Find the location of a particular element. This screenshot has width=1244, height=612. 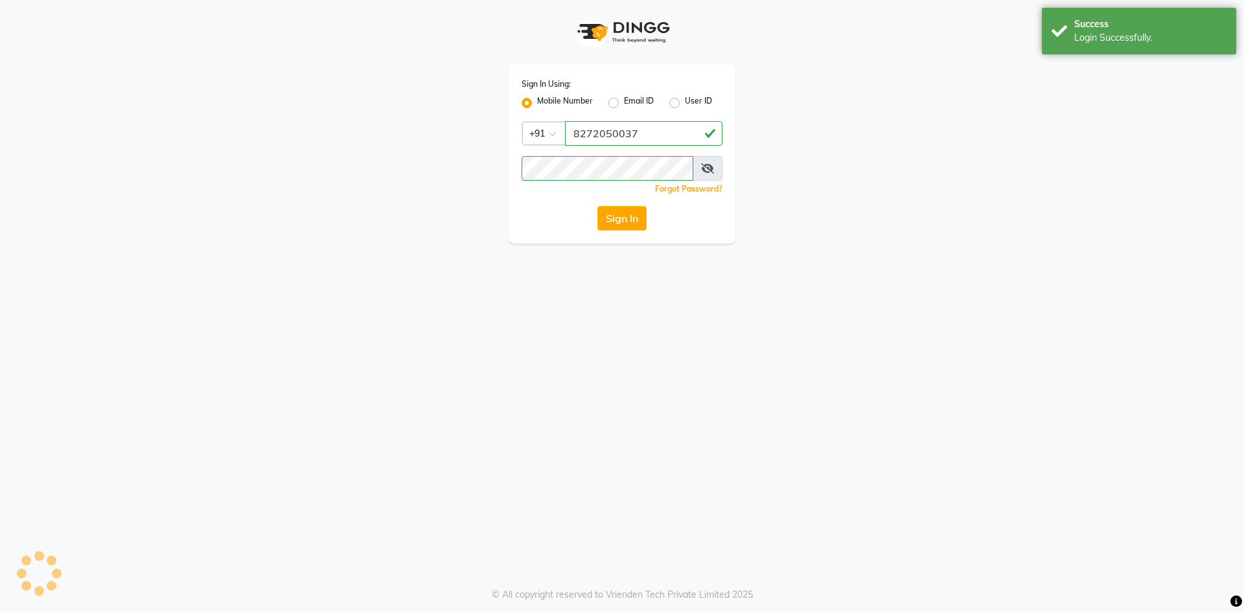

button: Sign In is located at coordinates (622, 218).